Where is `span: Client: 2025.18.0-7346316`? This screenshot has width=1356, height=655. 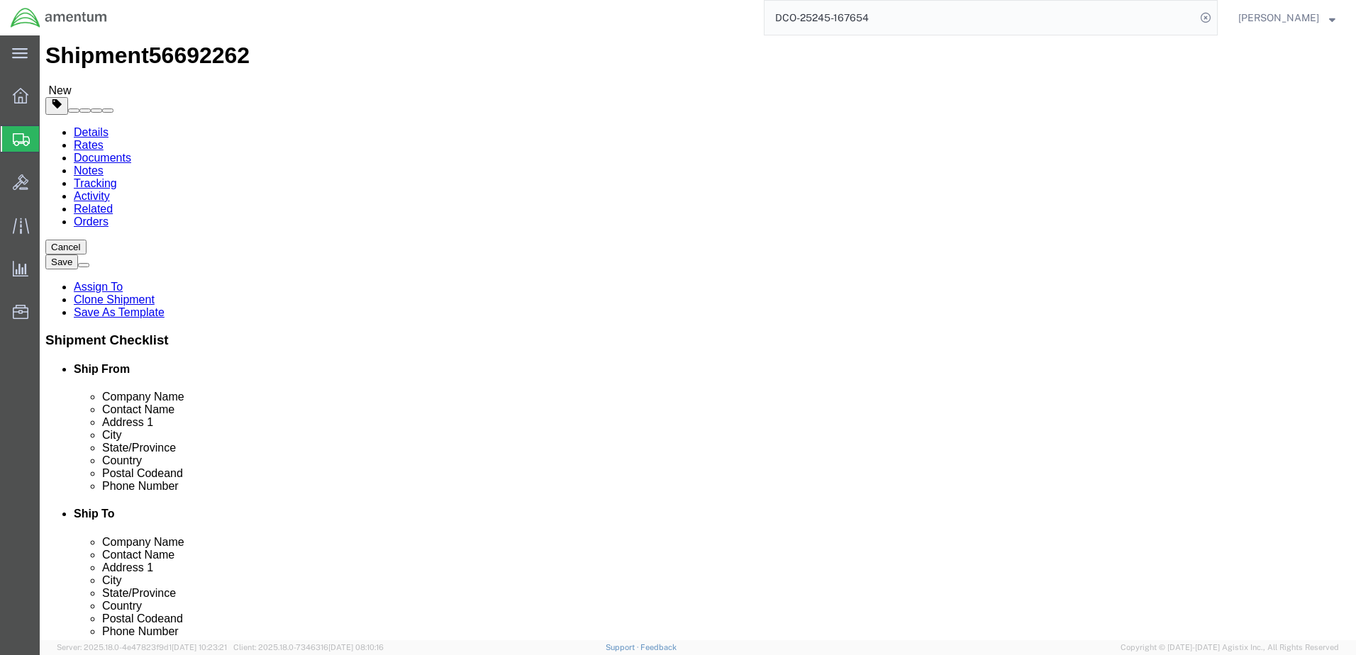 span: Client: 2025.18.0-7346316 is located at coordinates (309, 648).